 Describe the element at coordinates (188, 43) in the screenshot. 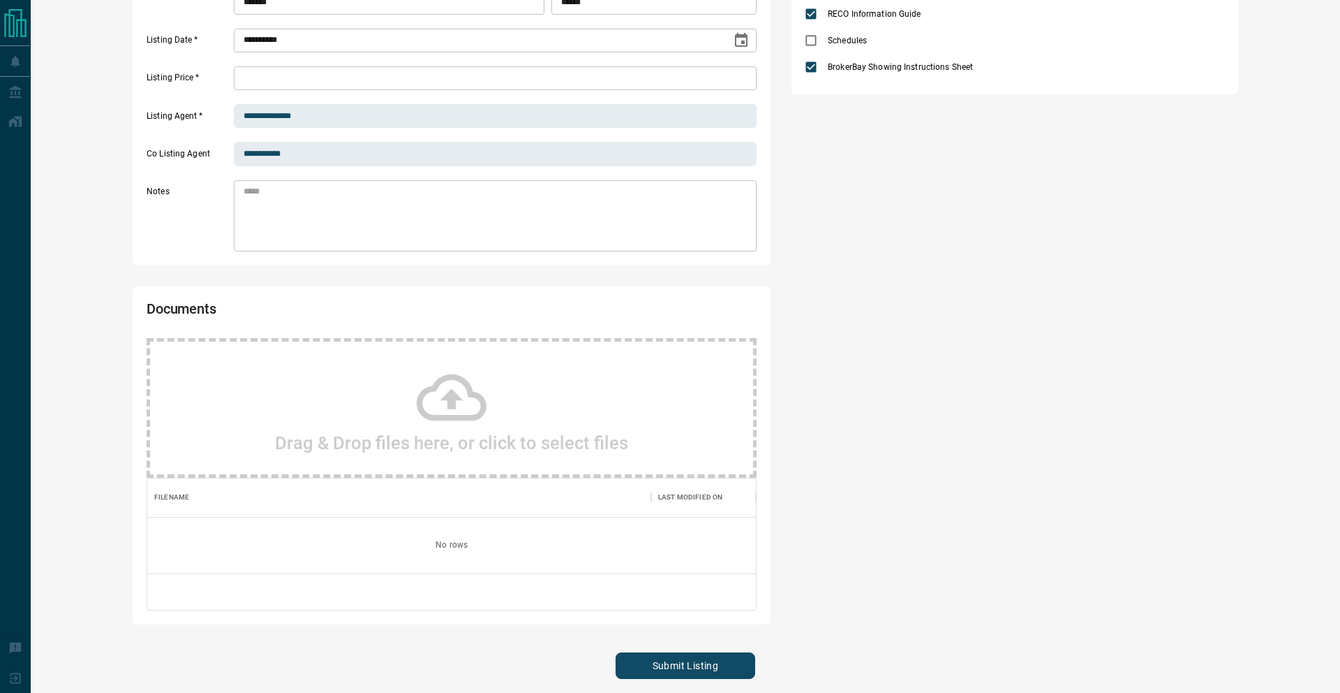

I see `label: Listing Date` at that location.